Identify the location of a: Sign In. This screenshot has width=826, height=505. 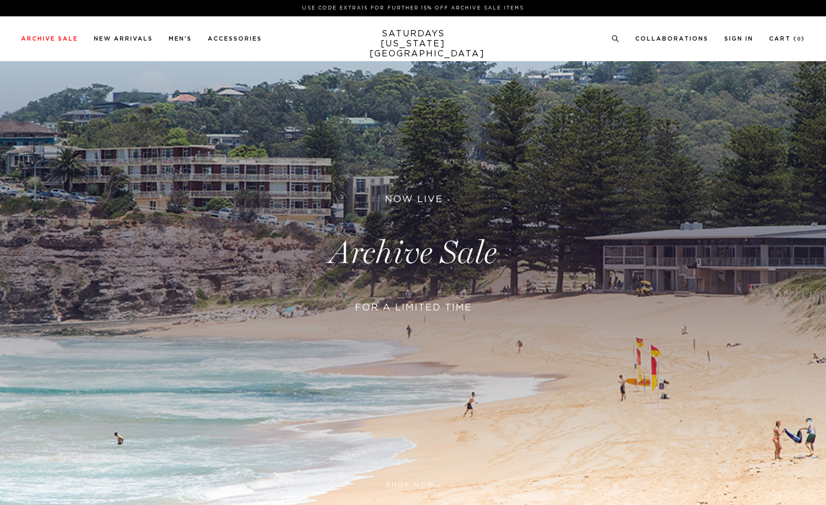
(739, 38).